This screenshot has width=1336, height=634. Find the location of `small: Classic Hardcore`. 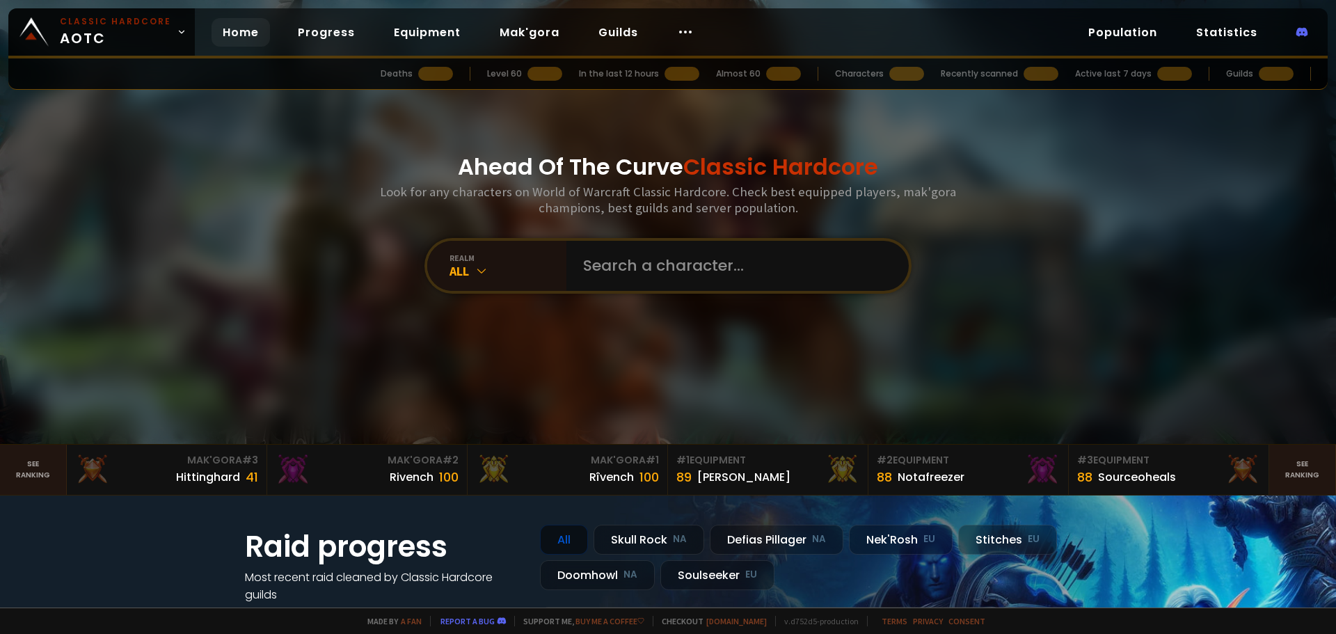

small: Classic Hardcore is located at coordinates (115, 22).